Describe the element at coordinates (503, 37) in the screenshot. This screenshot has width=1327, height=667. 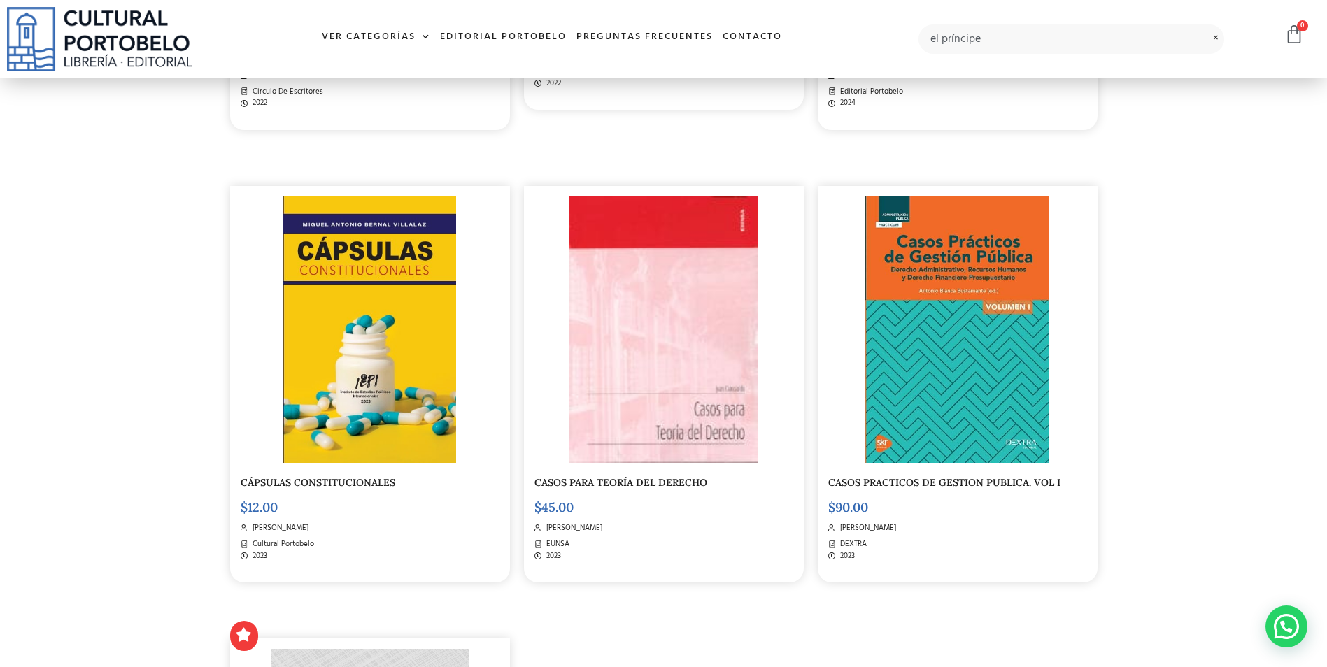
I see `a: Editorial Portobelo` at that location.